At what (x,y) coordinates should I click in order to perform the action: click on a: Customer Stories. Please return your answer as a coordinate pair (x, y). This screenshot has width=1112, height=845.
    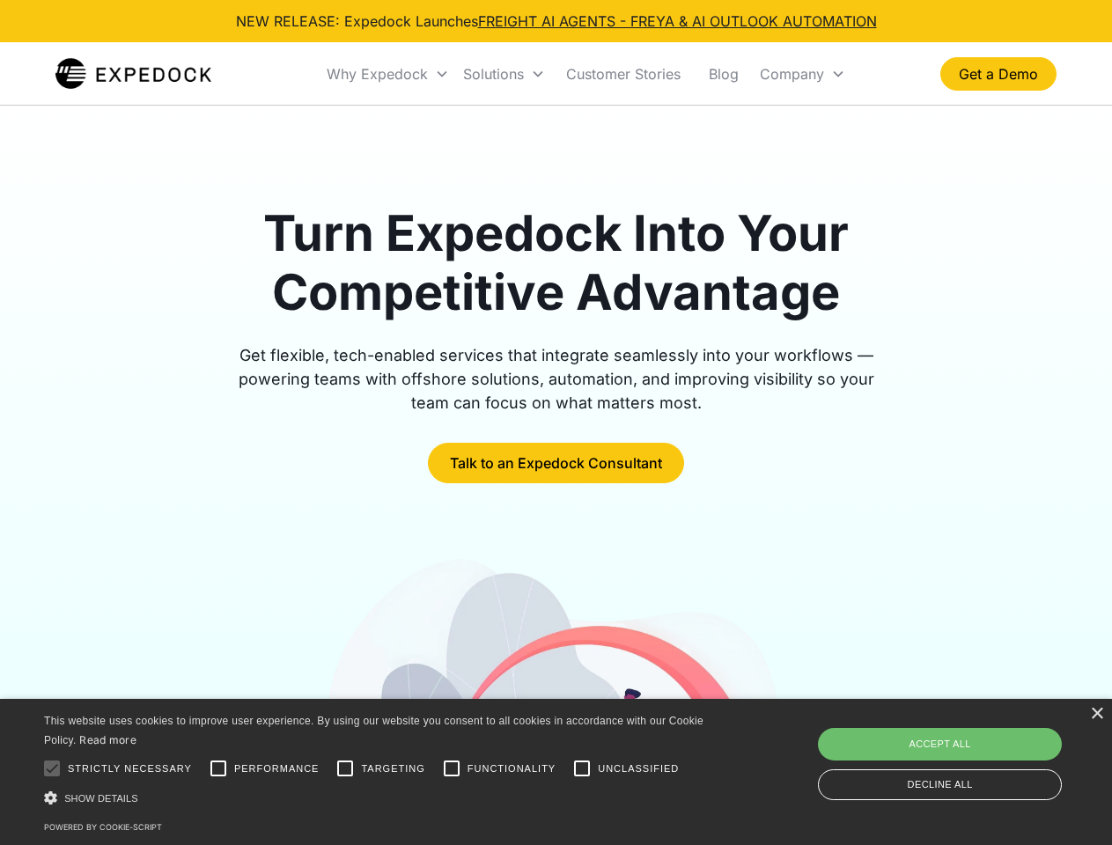
    Looking at the image, I should click on (624, 74).